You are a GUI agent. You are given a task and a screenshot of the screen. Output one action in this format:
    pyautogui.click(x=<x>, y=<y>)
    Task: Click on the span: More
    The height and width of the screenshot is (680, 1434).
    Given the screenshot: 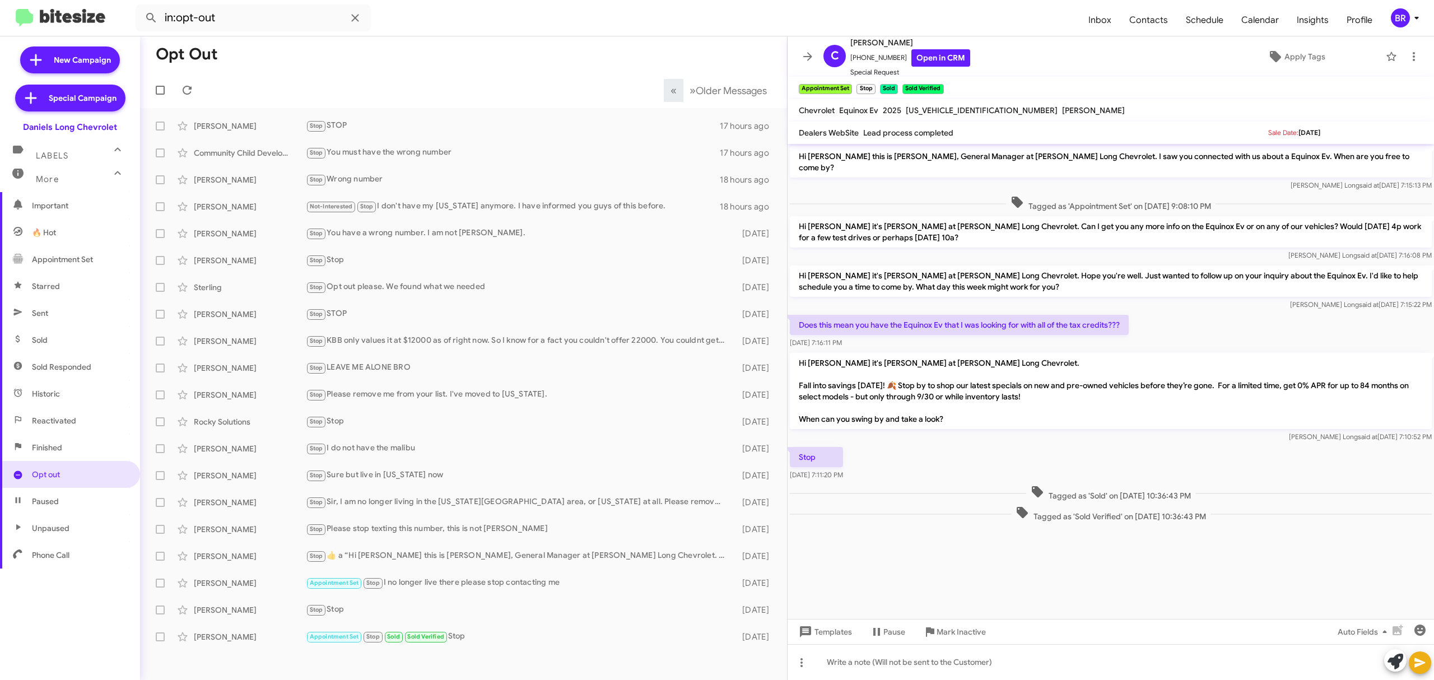 What is the action you would take?
    pyautogui.click(x=47, y=179)
    